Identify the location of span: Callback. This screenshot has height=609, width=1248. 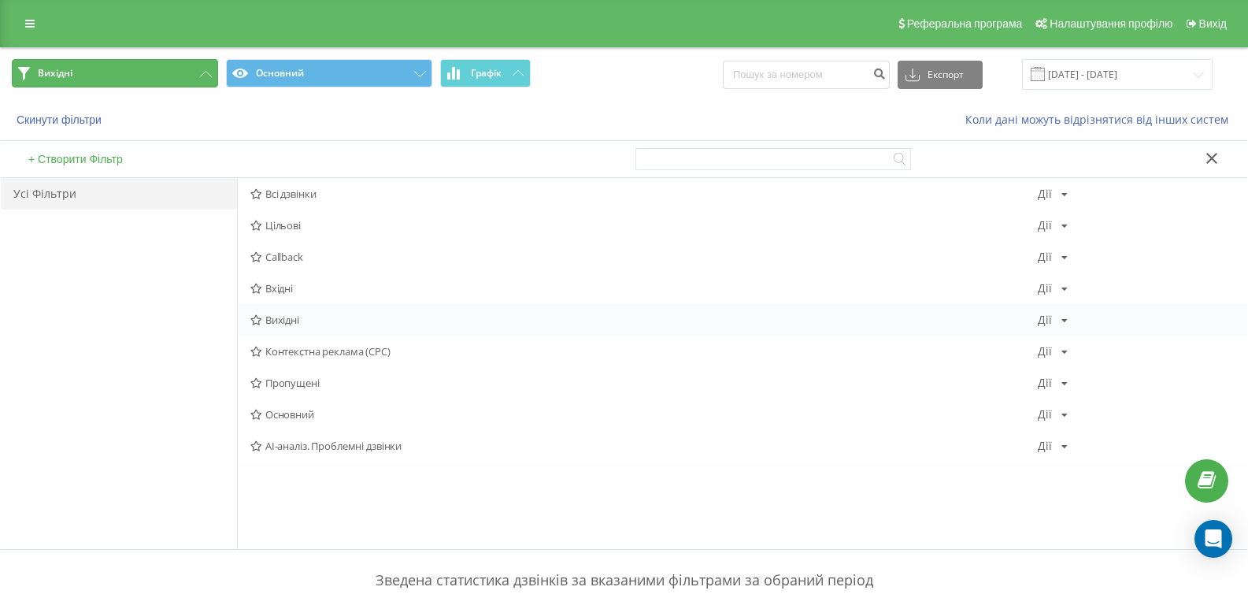
(644, 257).